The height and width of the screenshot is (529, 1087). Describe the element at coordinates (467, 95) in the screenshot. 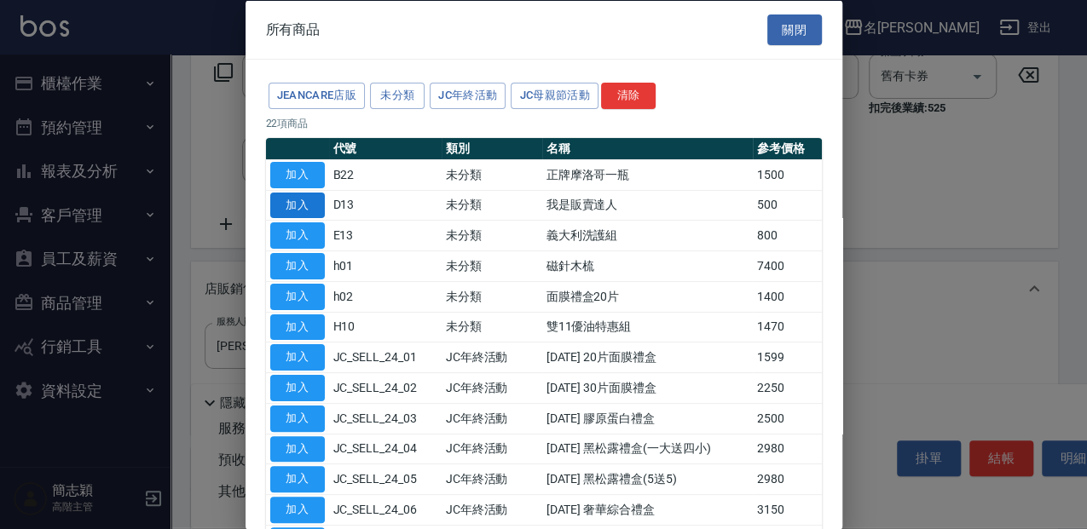

I see `button: JC年終活動` at that location.